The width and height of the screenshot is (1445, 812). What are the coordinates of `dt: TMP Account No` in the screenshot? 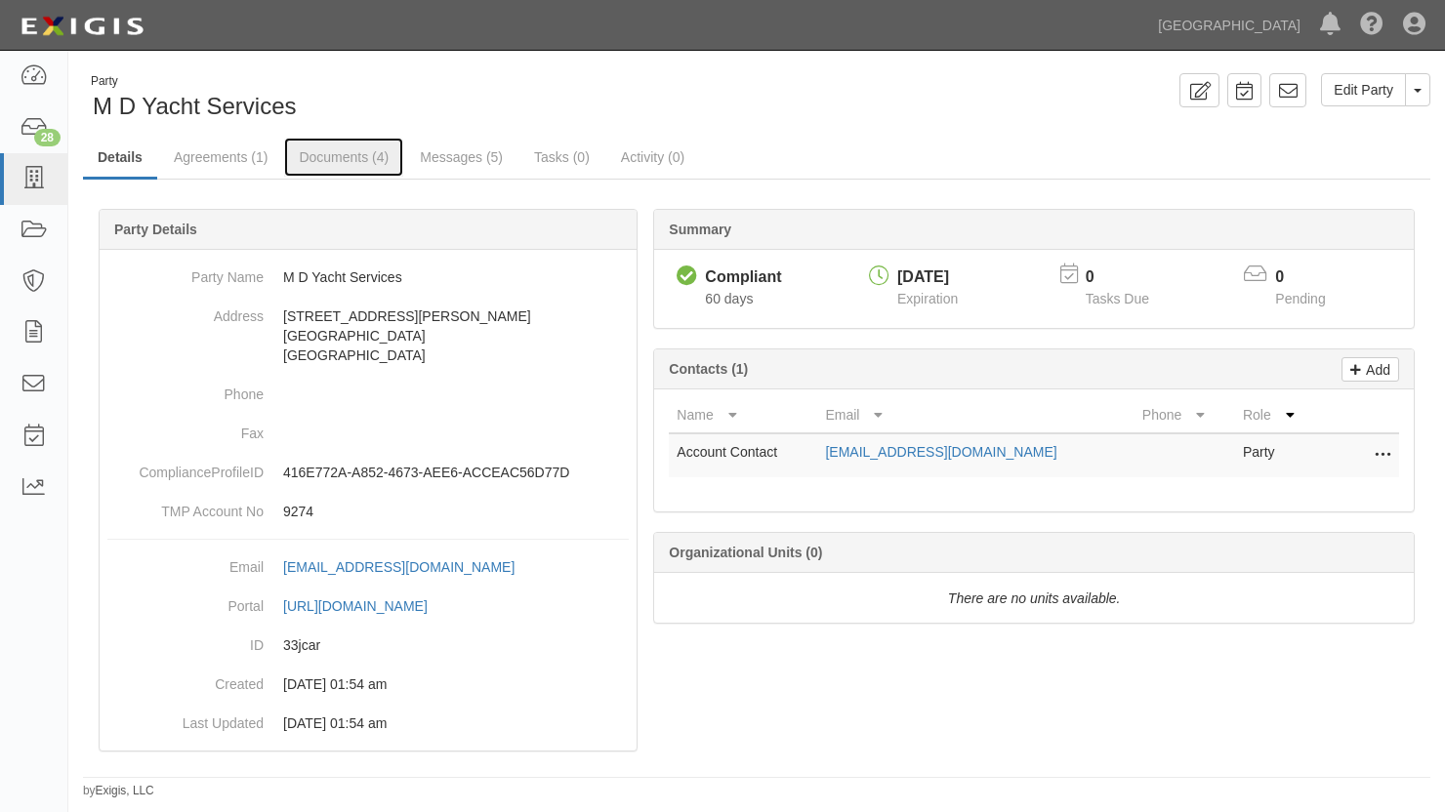 It's located at (186, 507).